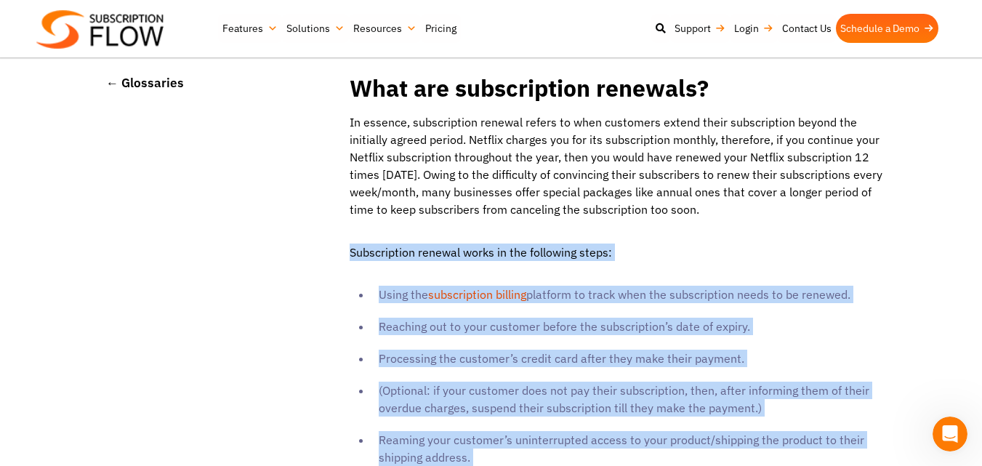  Describe the element at coordinates (887, 28) in the screenshot. I see `a: Schedule a Demo` at that location.